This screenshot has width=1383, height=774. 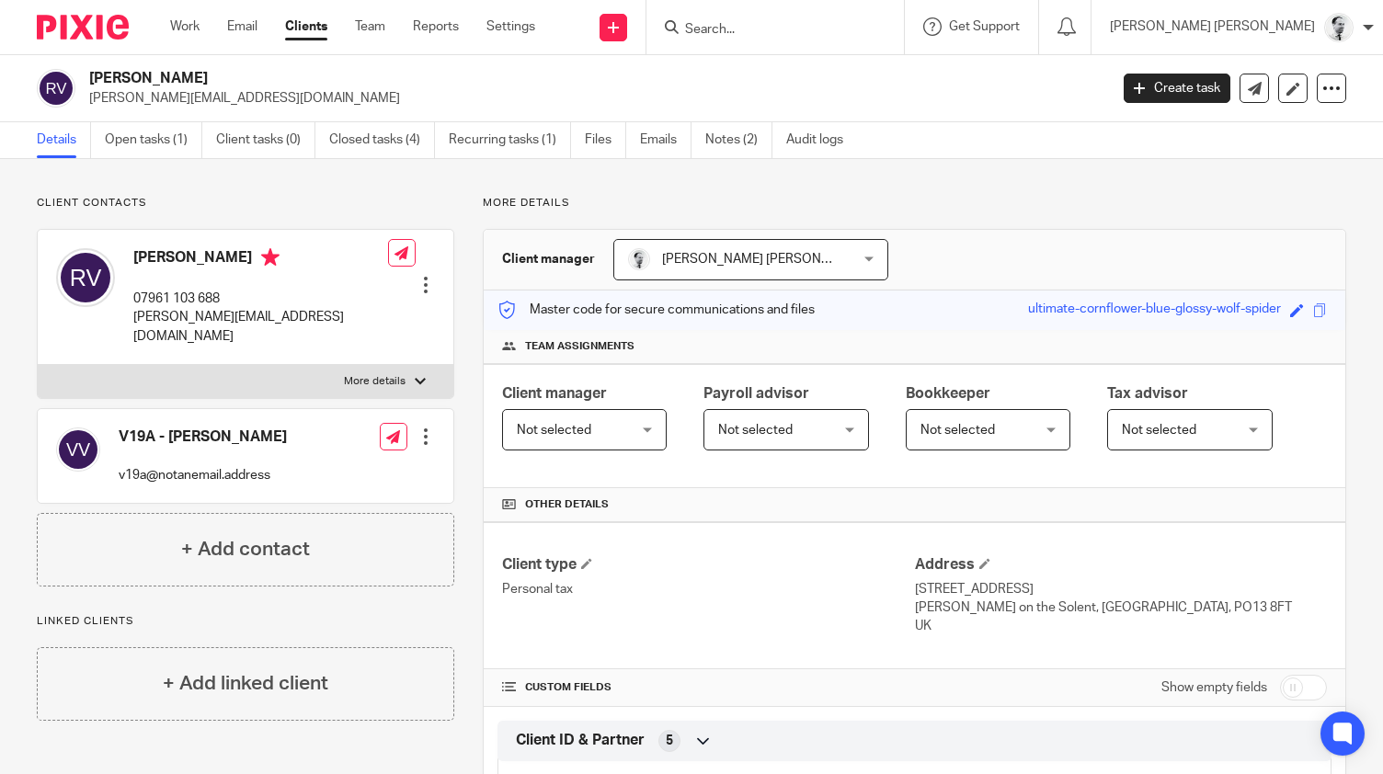 What do you see at coordinates (202, 475) in the screenshot?
I see `p: v19a@notanemail.address` at bounding box center [202, 475].